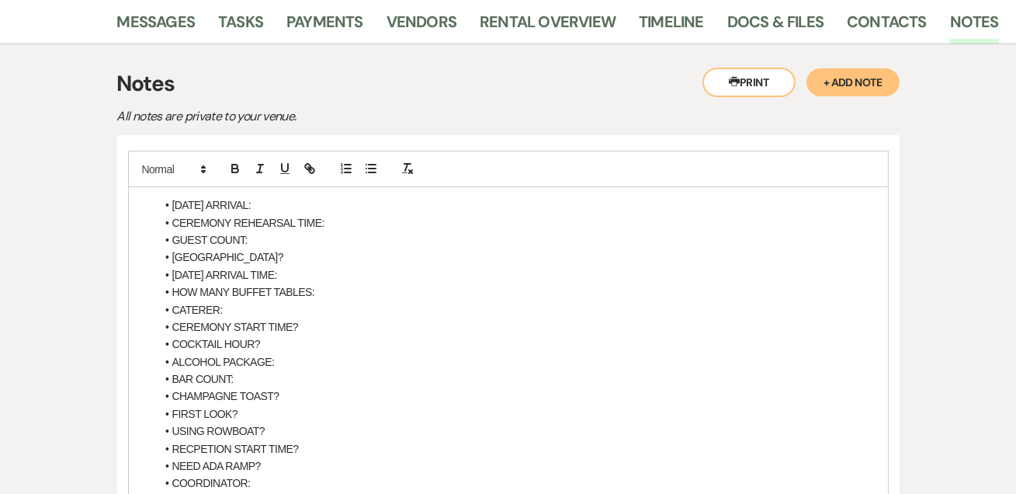 The image size is (1016, 494). What do you see at coordinates (516, 310) in the screenshot?
I see `li: CATERER:` at bounding box center [516, 310].